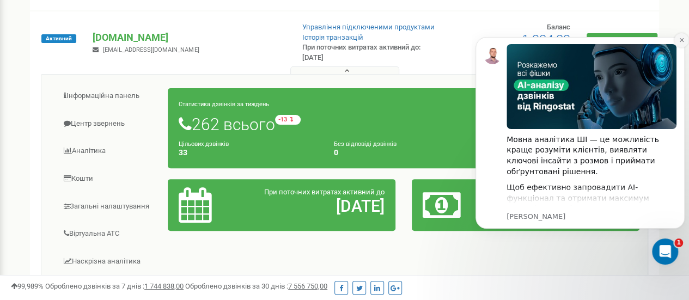 The image size is (689, 300). I want to click on a: Інформаційна панель, so click(109, 96).